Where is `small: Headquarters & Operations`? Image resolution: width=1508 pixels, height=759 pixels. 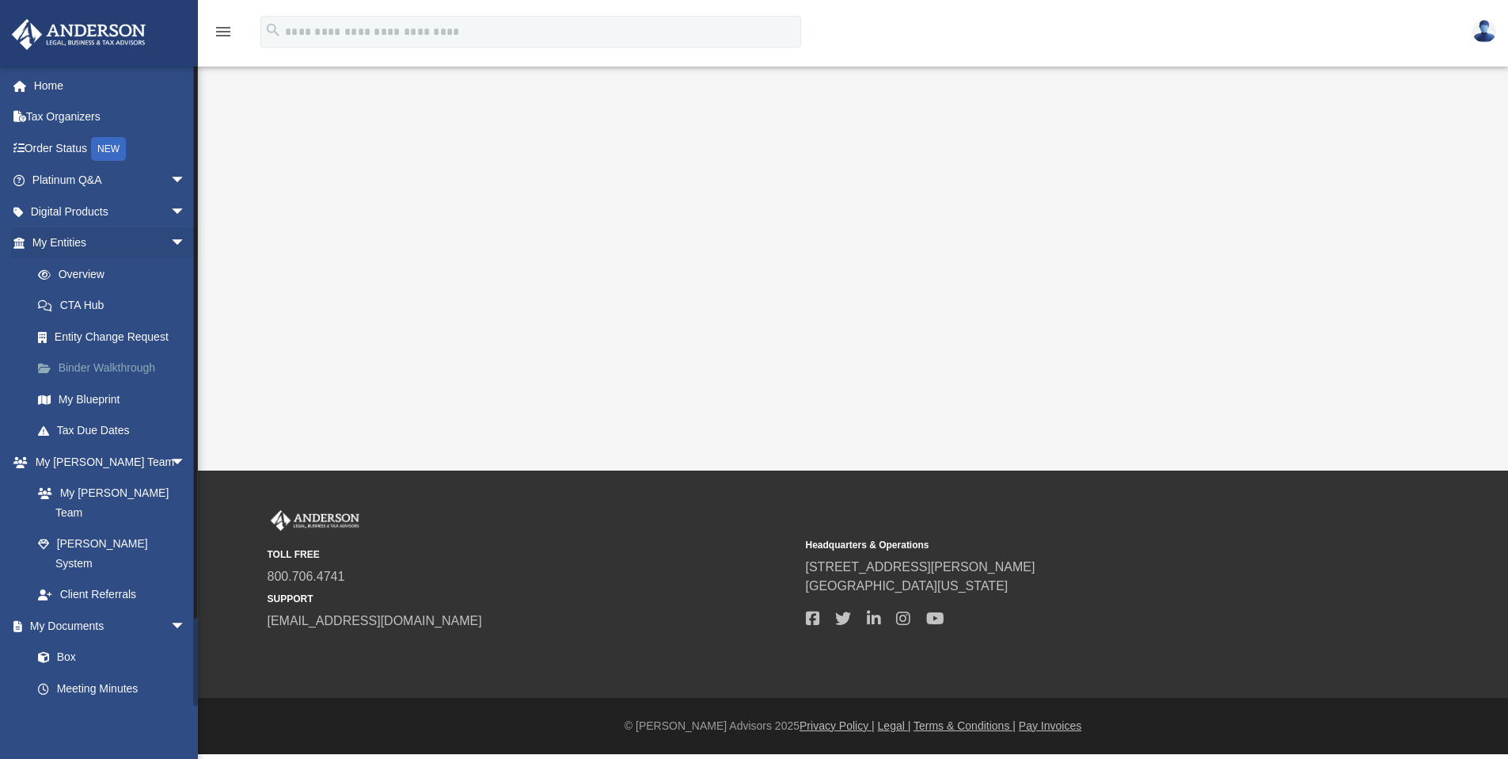 small: Headquarters & Operations is located at coordinates (1070, 545).